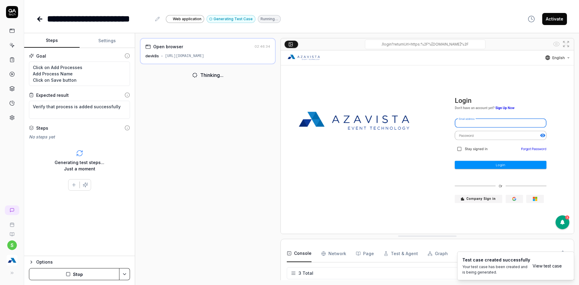 The width and height of the screenshot is (579, 285). Describe the element at coordinates (547, 266) in the screenshot. I see `a: View test case` at that location.